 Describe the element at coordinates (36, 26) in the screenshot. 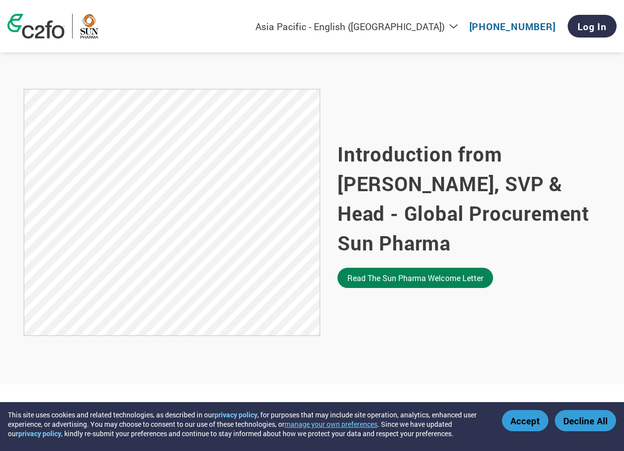

I see `img: c2fo logo` at that location.